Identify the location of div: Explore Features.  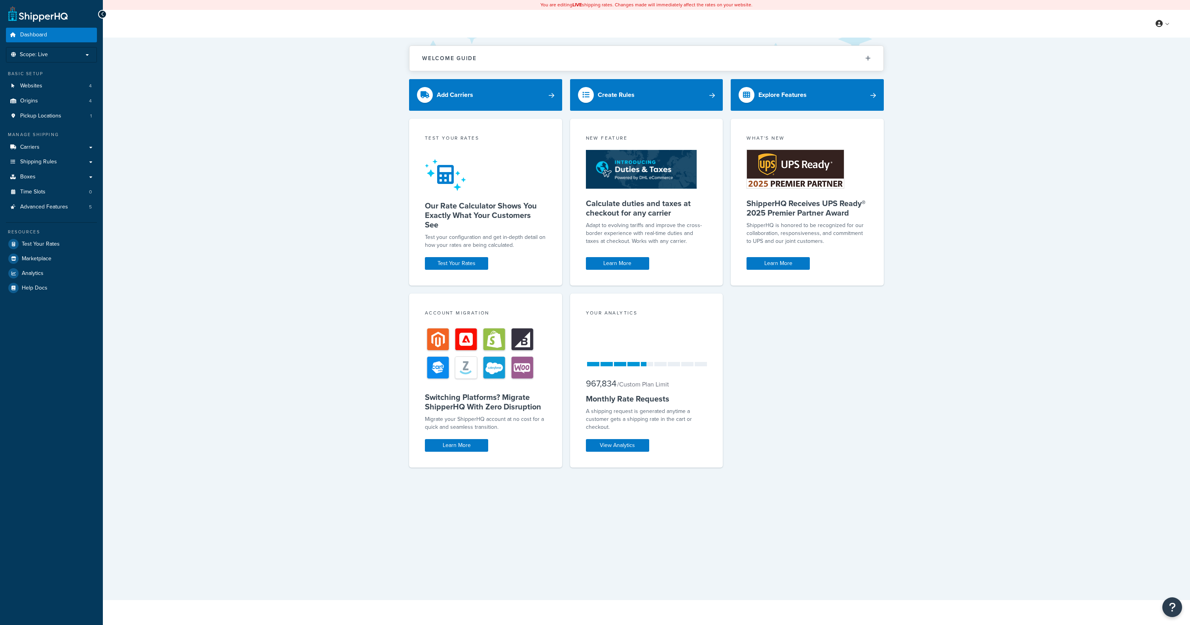
(783, 95).